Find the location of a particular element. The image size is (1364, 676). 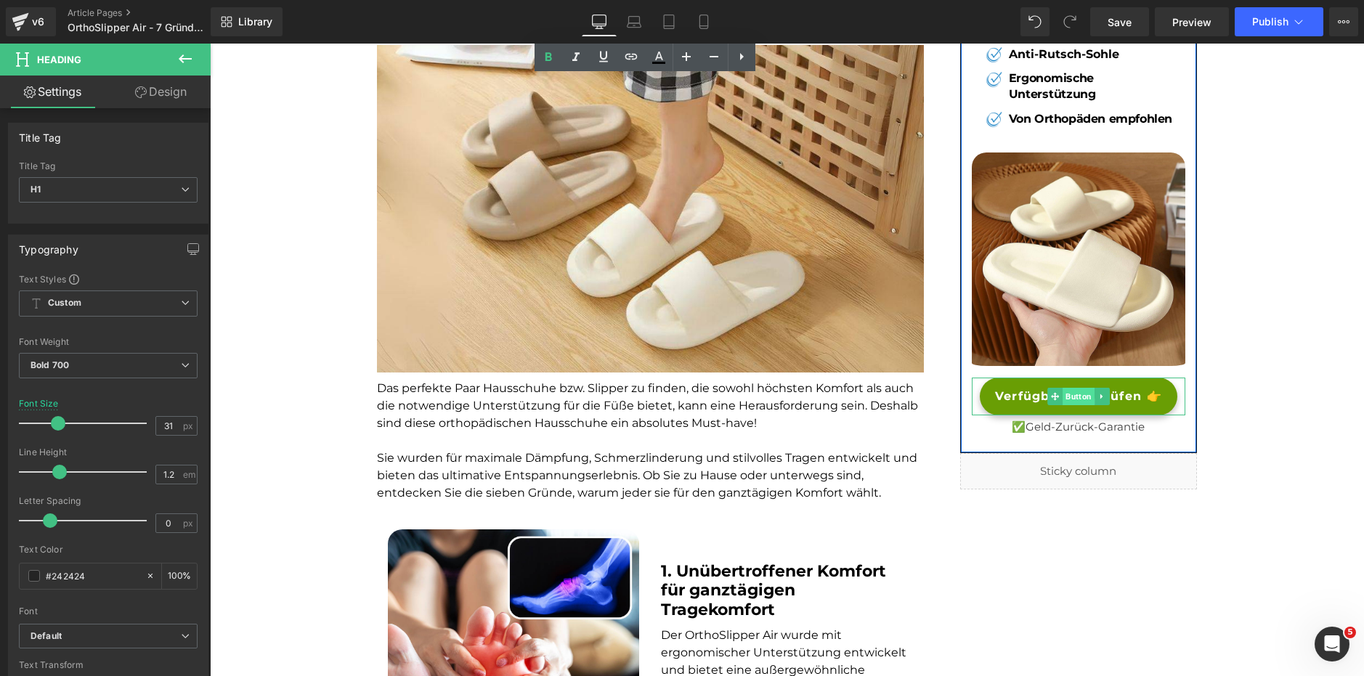

a: v6 is located at coordinates (30, 22).